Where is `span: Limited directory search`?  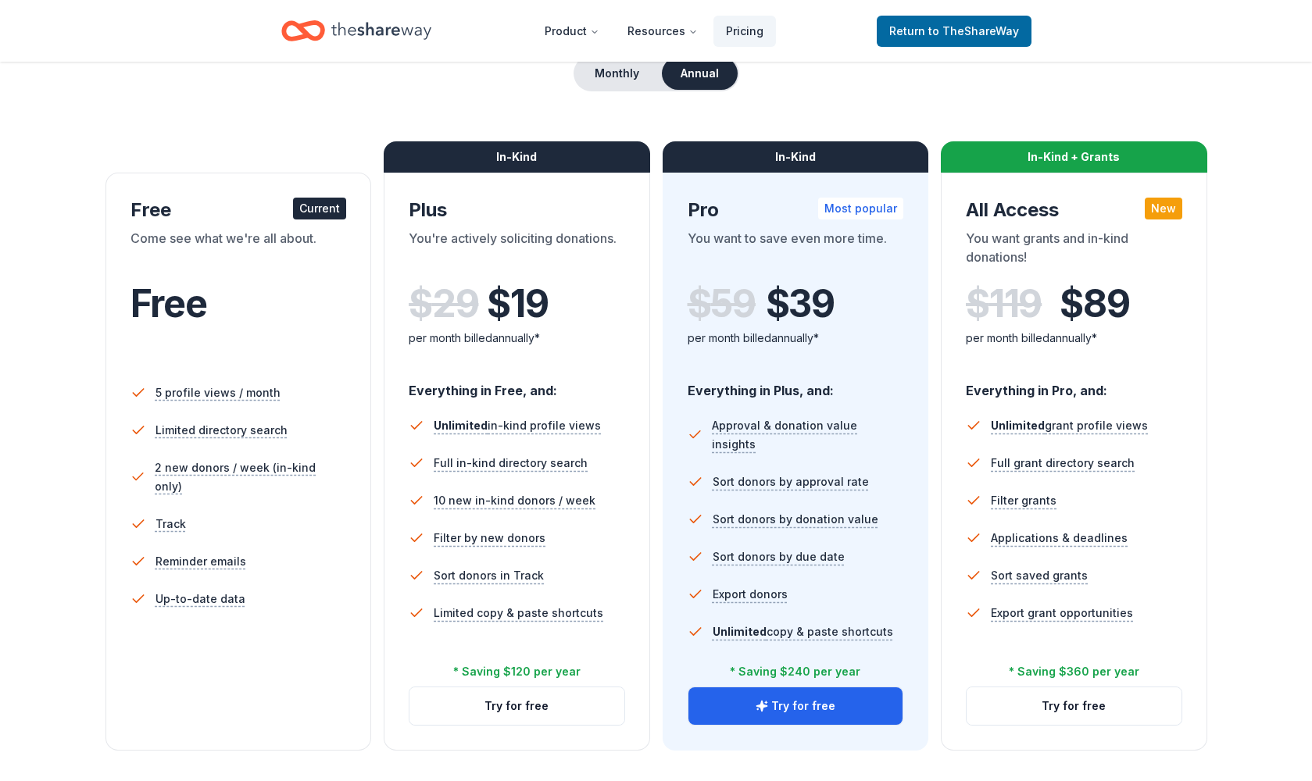
span: Limited directory search is located at coordinates (221, 431).